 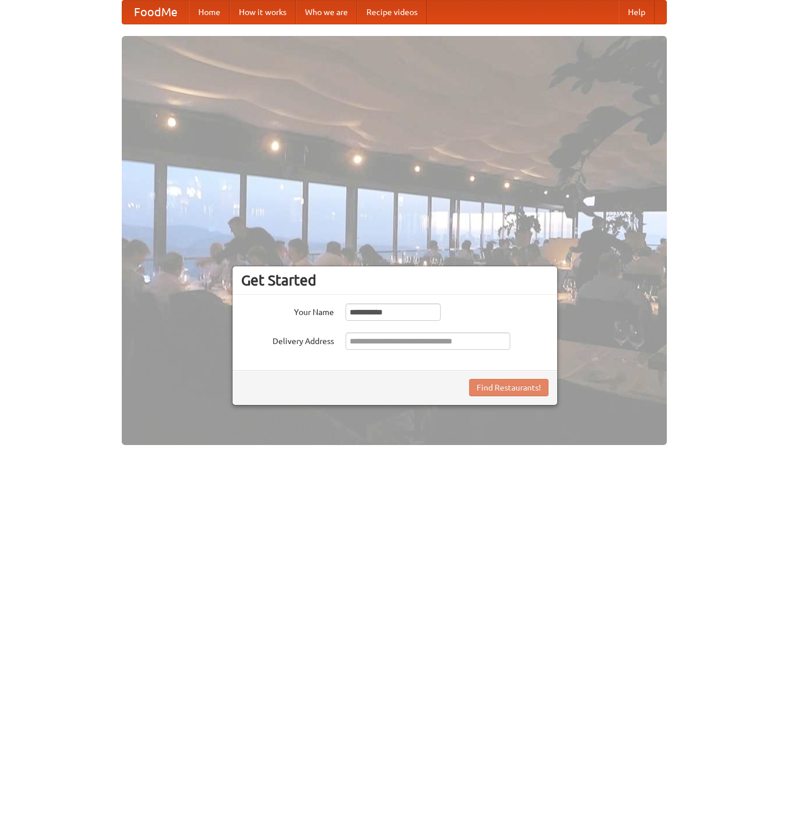 I want to click on a: Home, so click(x=209, y=12).